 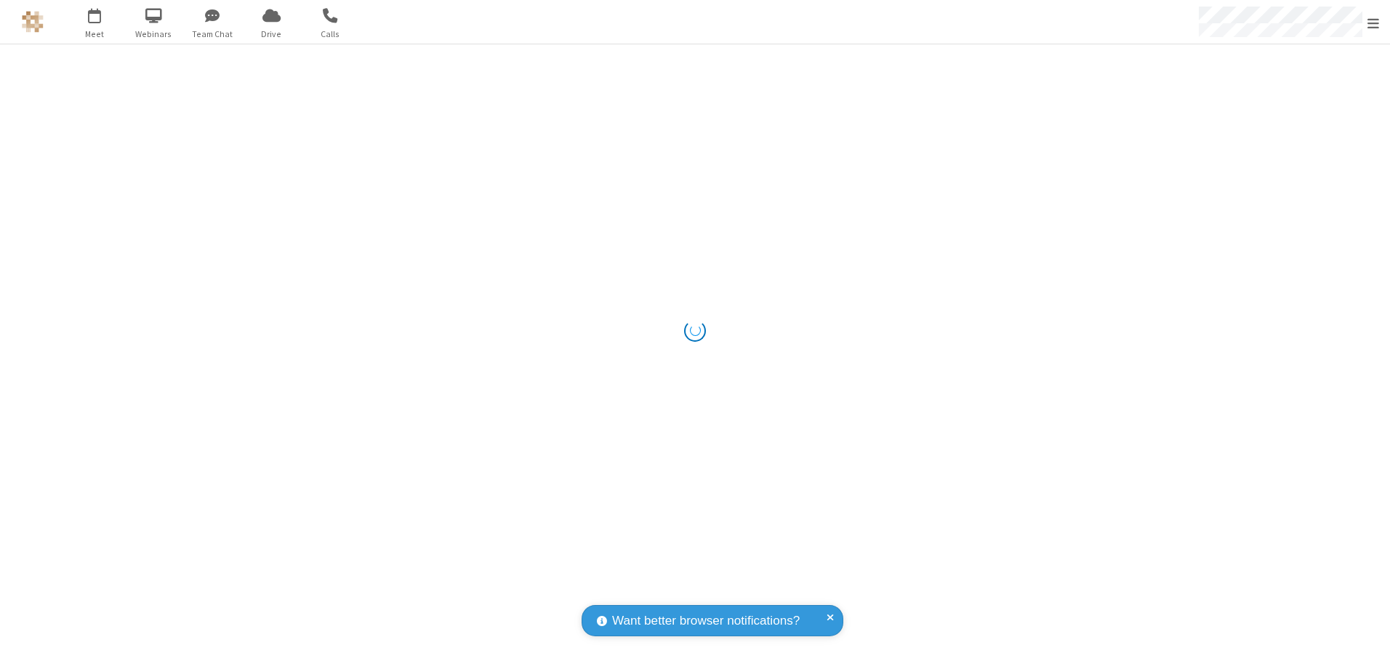 I want to click on img: QA Selenium DO NOT DELETE OR CHANGE, so click(x=33, y=22).